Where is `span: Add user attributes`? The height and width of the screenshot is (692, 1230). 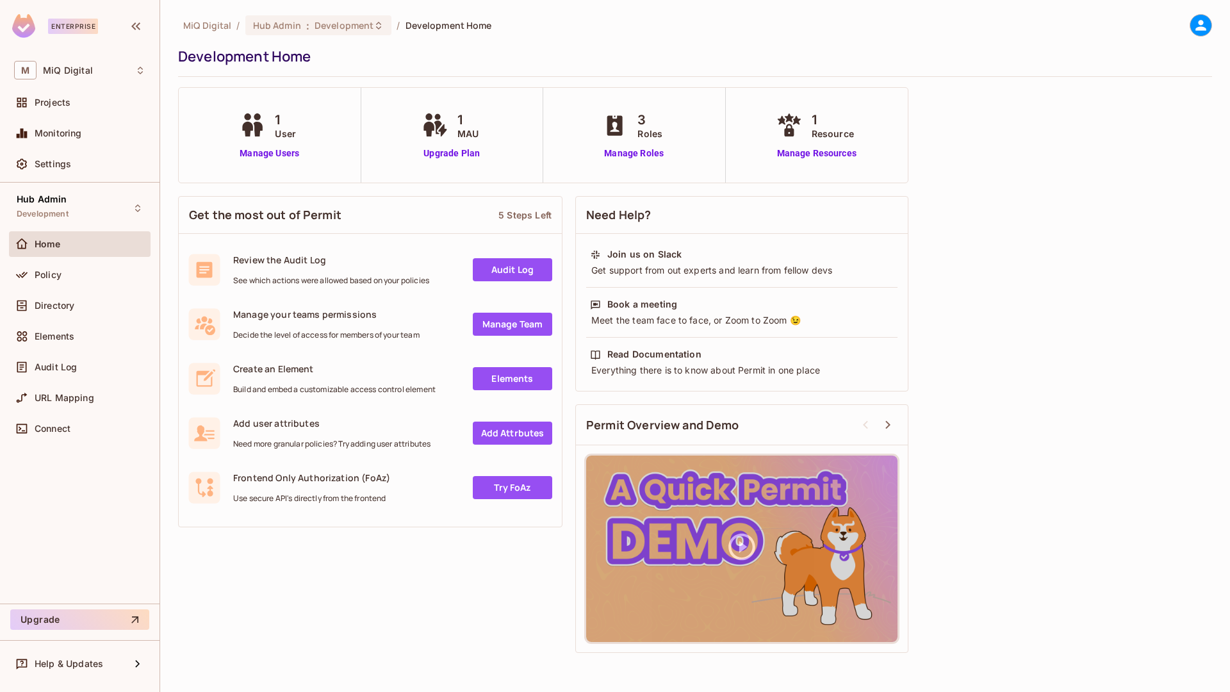 span: Add user attributes is located at coordinates (332, 423).